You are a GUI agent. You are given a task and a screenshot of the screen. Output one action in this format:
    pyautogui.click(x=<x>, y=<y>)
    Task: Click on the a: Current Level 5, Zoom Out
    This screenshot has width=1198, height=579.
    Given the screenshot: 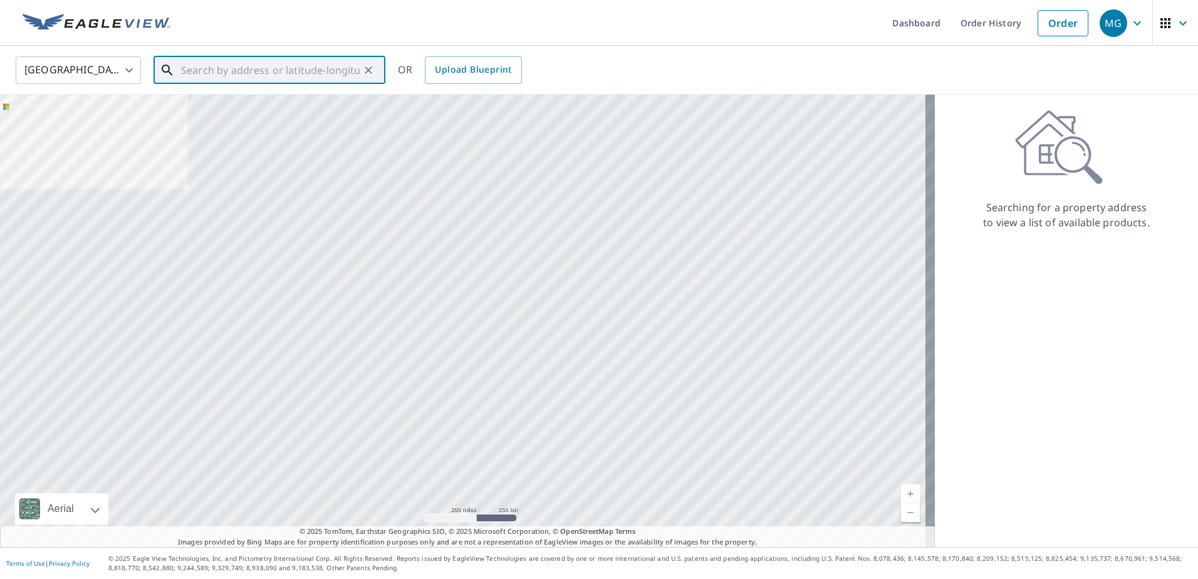 What is the action you would take?
    pyautogui.click(x=910, y=512)
    